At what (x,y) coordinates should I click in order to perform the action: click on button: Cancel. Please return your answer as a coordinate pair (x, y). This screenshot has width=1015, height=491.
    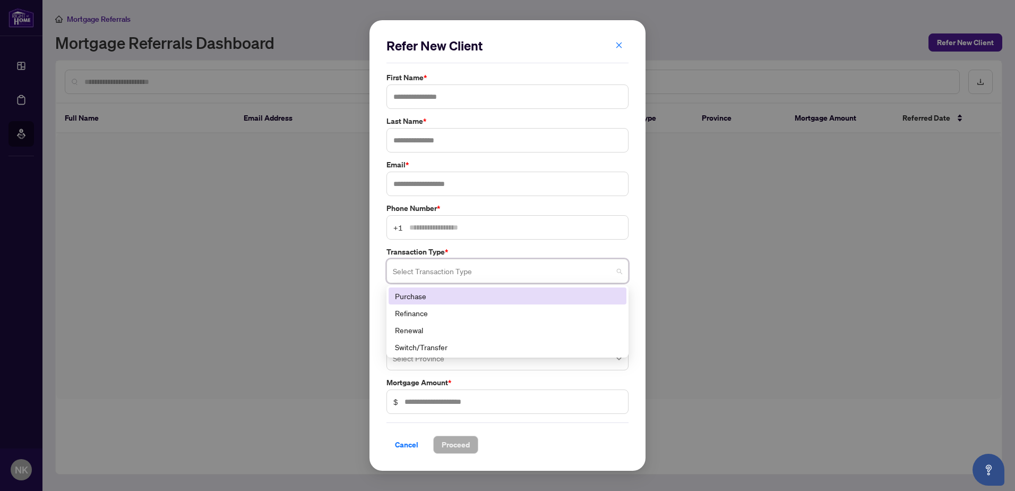
    Looking at the image, I should click on (407, 444).